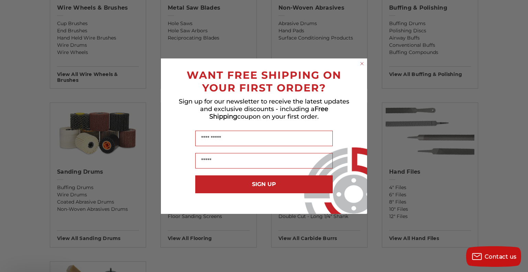  What do you see at coordinates (269, 113) in the screenshot?
I see `span: Free Shipping` at bounding box center [269, 113].